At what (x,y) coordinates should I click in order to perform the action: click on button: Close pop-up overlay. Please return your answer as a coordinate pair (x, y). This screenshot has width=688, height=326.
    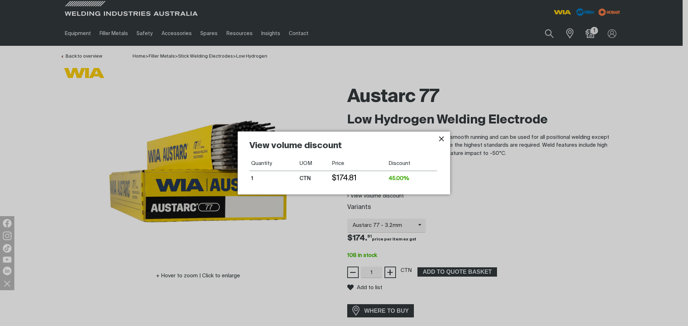
    Looking at the image, I should click on (441, 139).